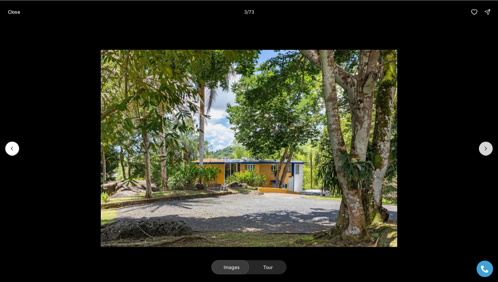 Image resolution: width=498 pixels, height=282 pixels. I want to click on button: Close, so click(14, 12).